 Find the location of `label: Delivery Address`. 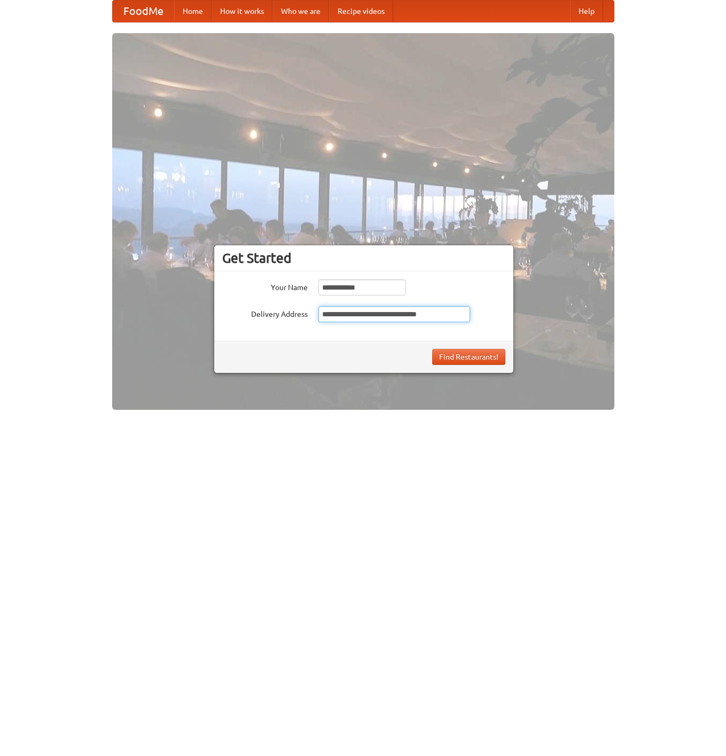

label: Delivery Address is located at coordinates (265, 313).